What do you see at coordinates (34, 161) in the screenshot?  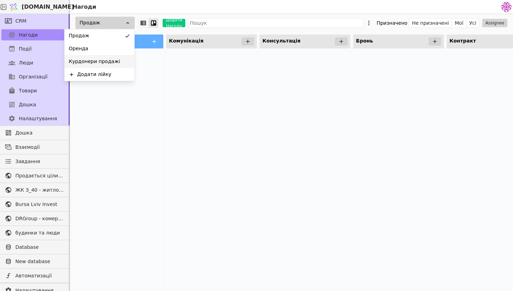 I see `a: Завдання` at bounding box center [34, 161].